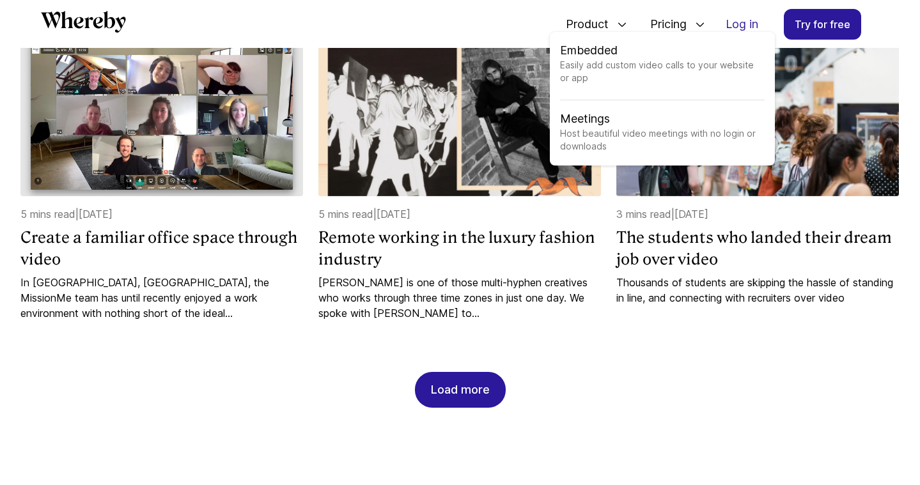 This screenshot has width=920, height=485. Describe the element at coordinates (758, 248) in the screenshot. I see `h4: The students who landed their dream job over video` at that location.